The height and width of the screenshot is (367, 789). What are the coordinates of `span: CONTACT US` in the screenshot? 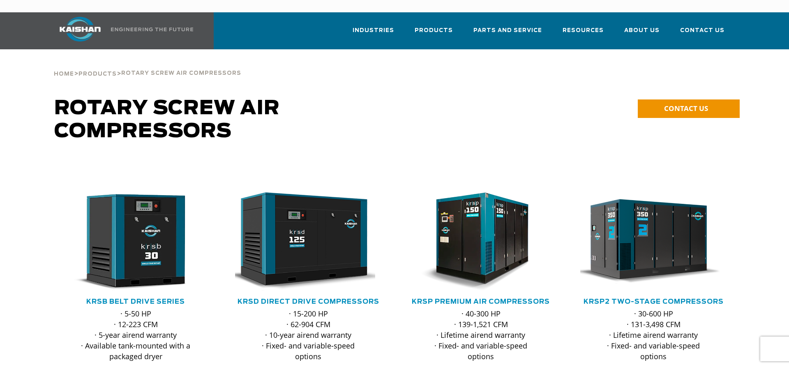 It's located at (686, 108).